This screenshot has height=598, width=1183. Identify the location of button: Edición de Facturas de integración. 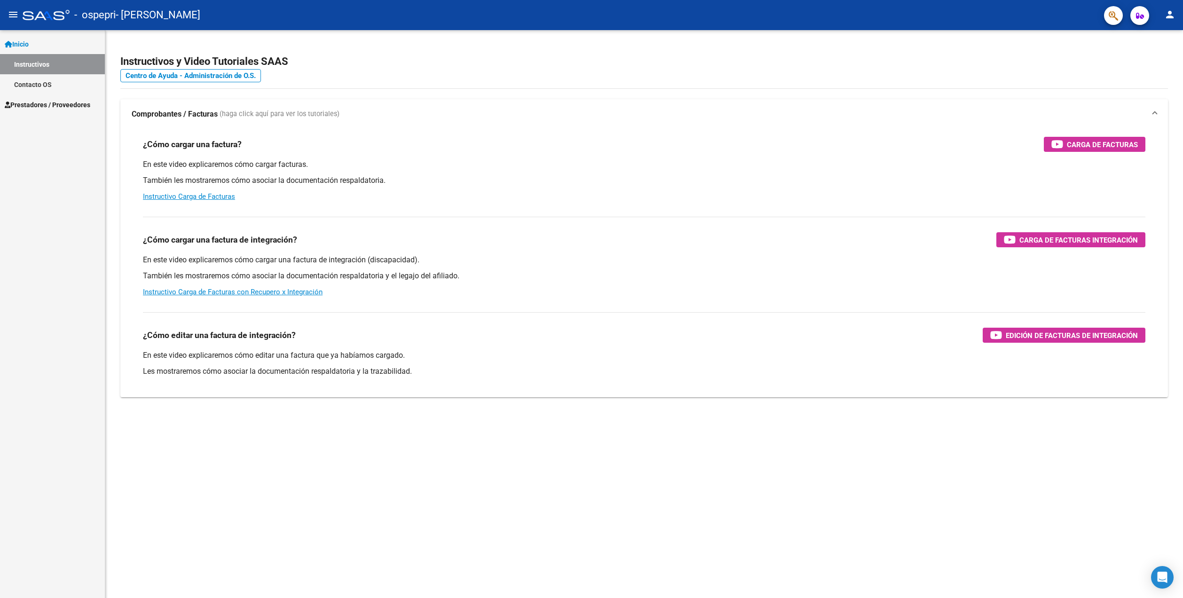
(1064, 335).